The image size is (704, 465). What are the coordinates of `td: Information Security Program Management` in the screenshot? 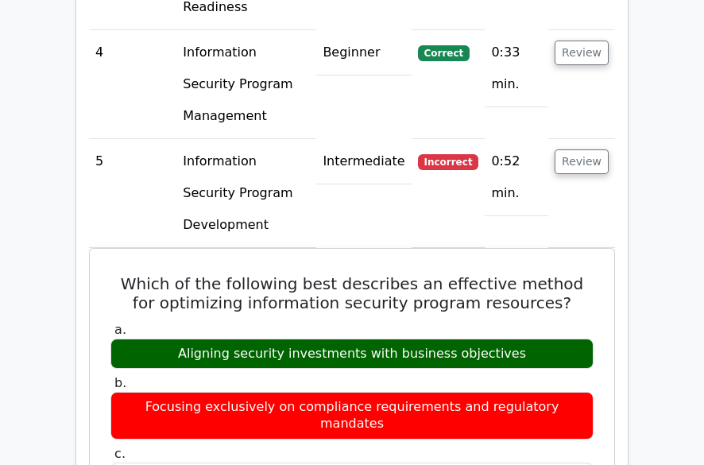 It's located at (246, 84).